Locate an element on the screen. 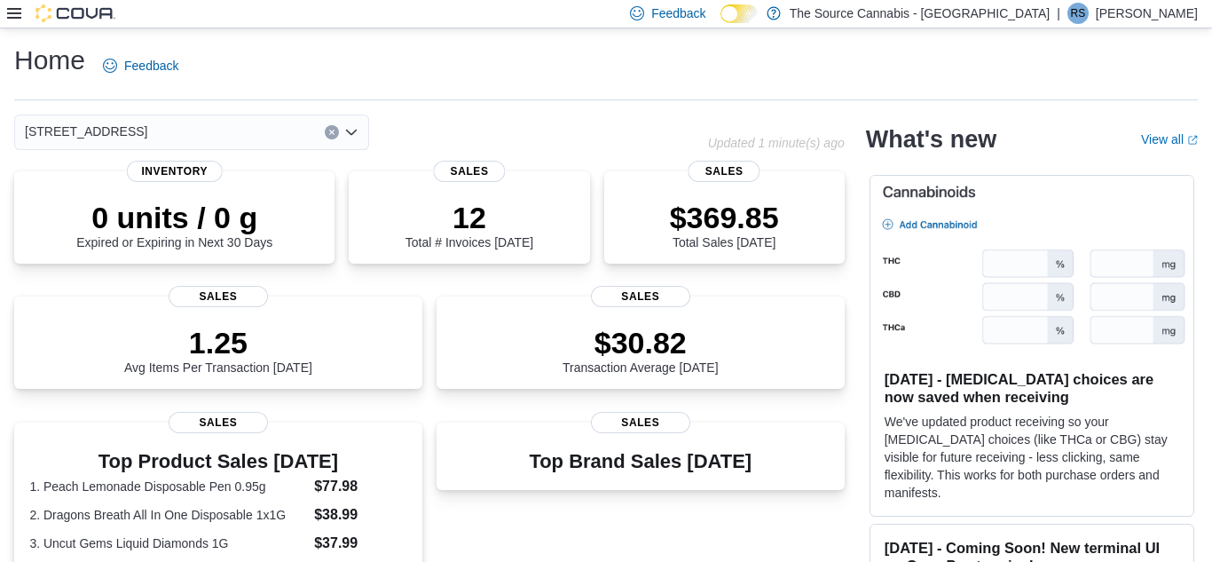 The width and height of the screenshot is (1212, 562). img: Cova is located at coordinates (75, 13).